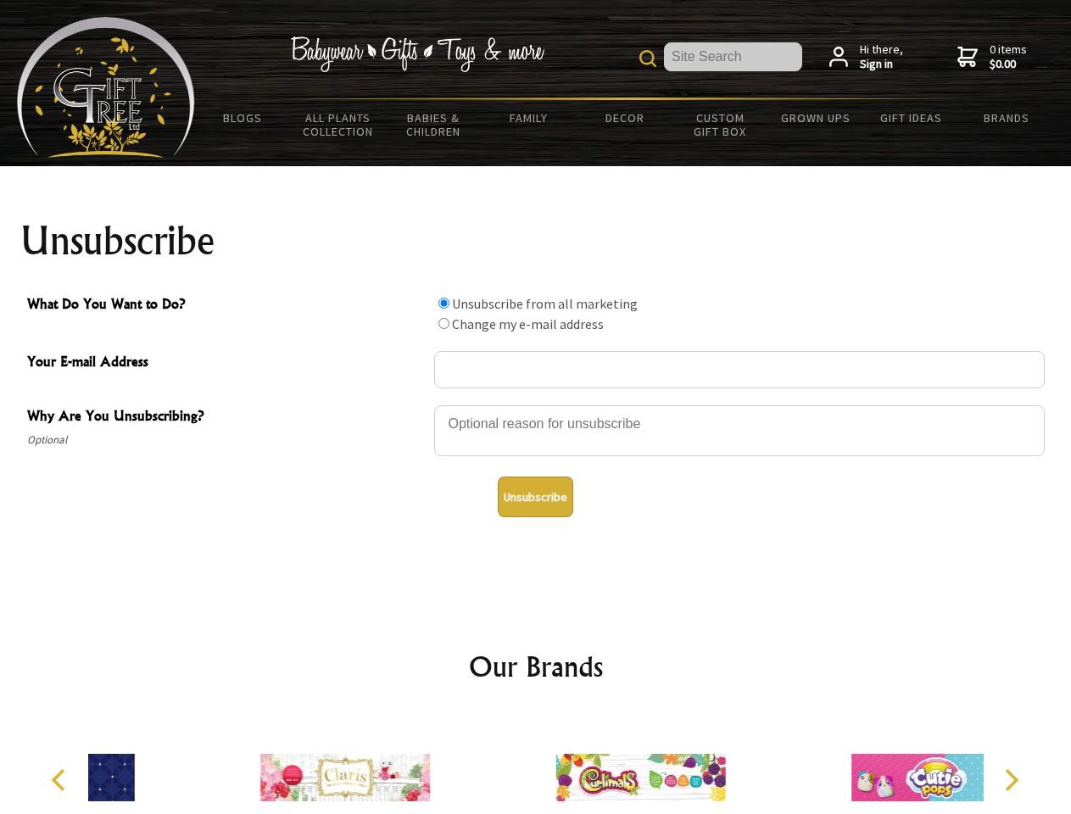 The image size is (1071, 814). Describe the element at coordinates (106, 87) in the screenshot. I see `img: Babyware - Gifts - Toys and more...` at that location.